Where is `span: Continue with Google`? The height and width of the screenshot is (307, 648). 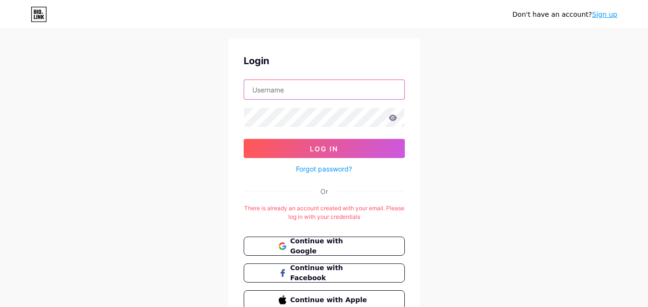 span: Continue with Google is located at coordinates (329, 246).